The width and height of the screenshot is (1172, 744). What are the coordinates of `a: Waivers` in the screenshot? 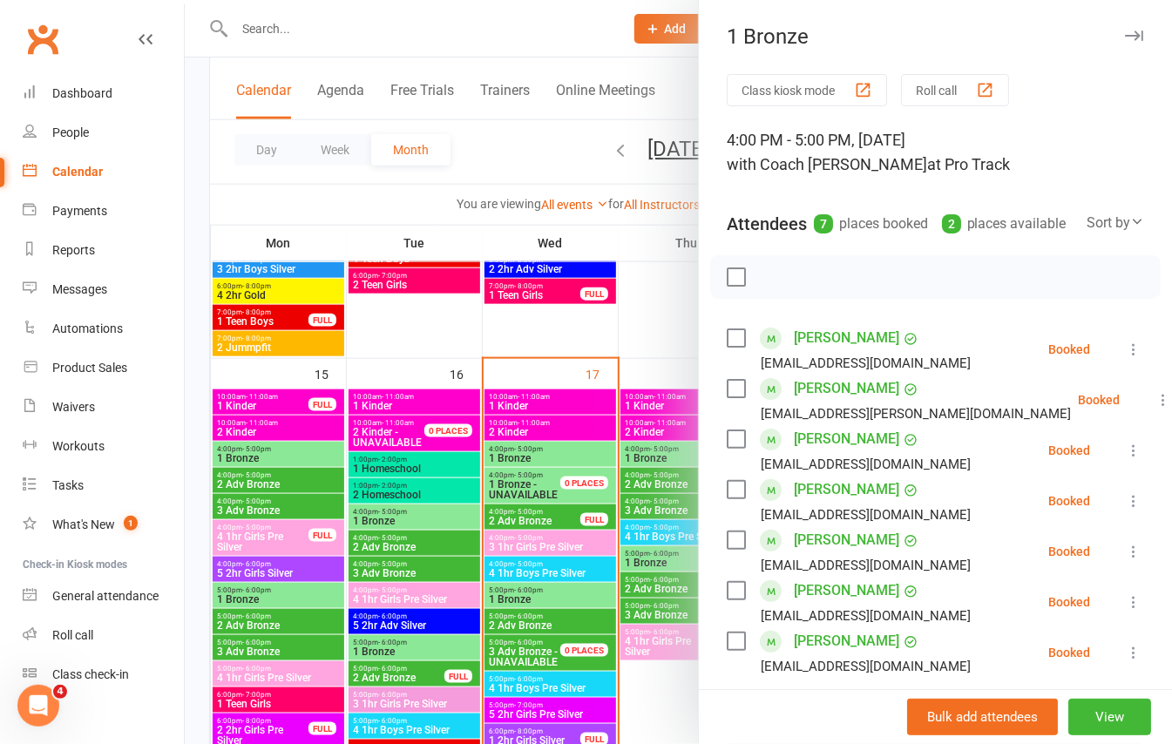 It's located at (103, 407).